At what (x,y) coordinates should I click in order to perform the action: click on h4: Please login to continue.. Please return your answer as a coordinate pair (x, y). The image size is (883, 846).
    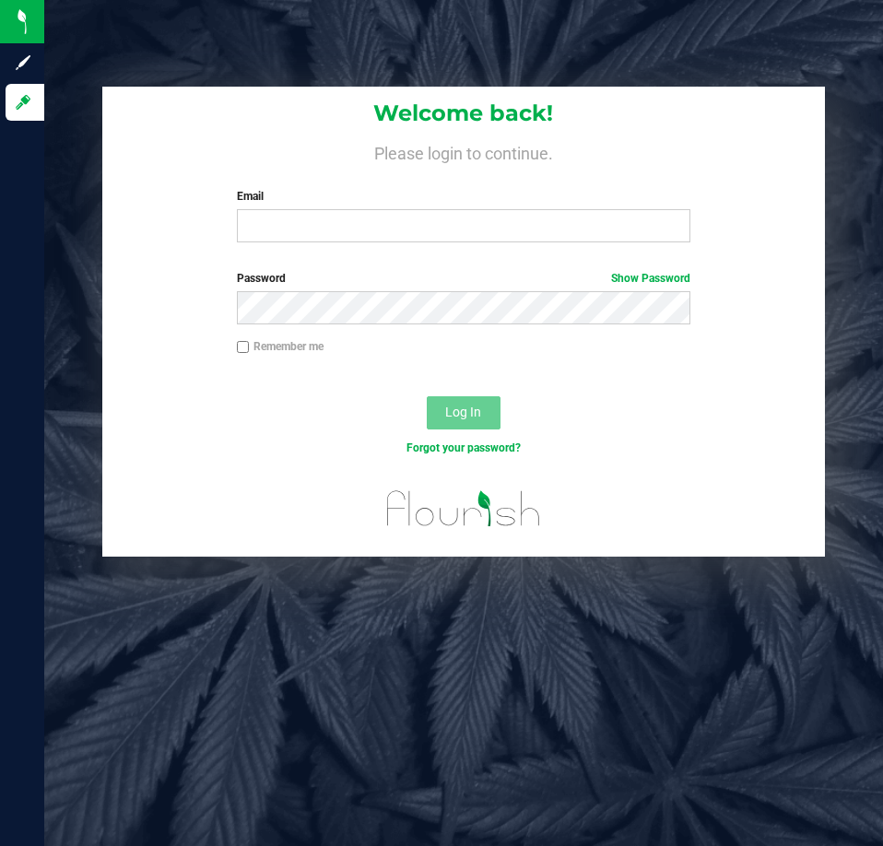
    Looking at the image, I should click on (463, 151).